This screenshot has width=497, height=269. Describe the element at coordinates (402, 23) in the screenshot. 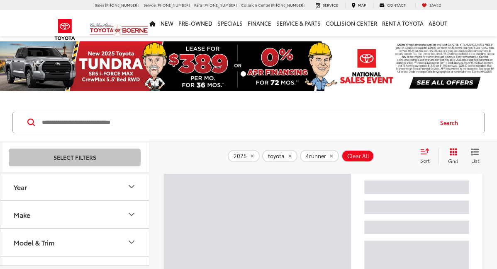

I see `a: Rent a Toyota` at that location.